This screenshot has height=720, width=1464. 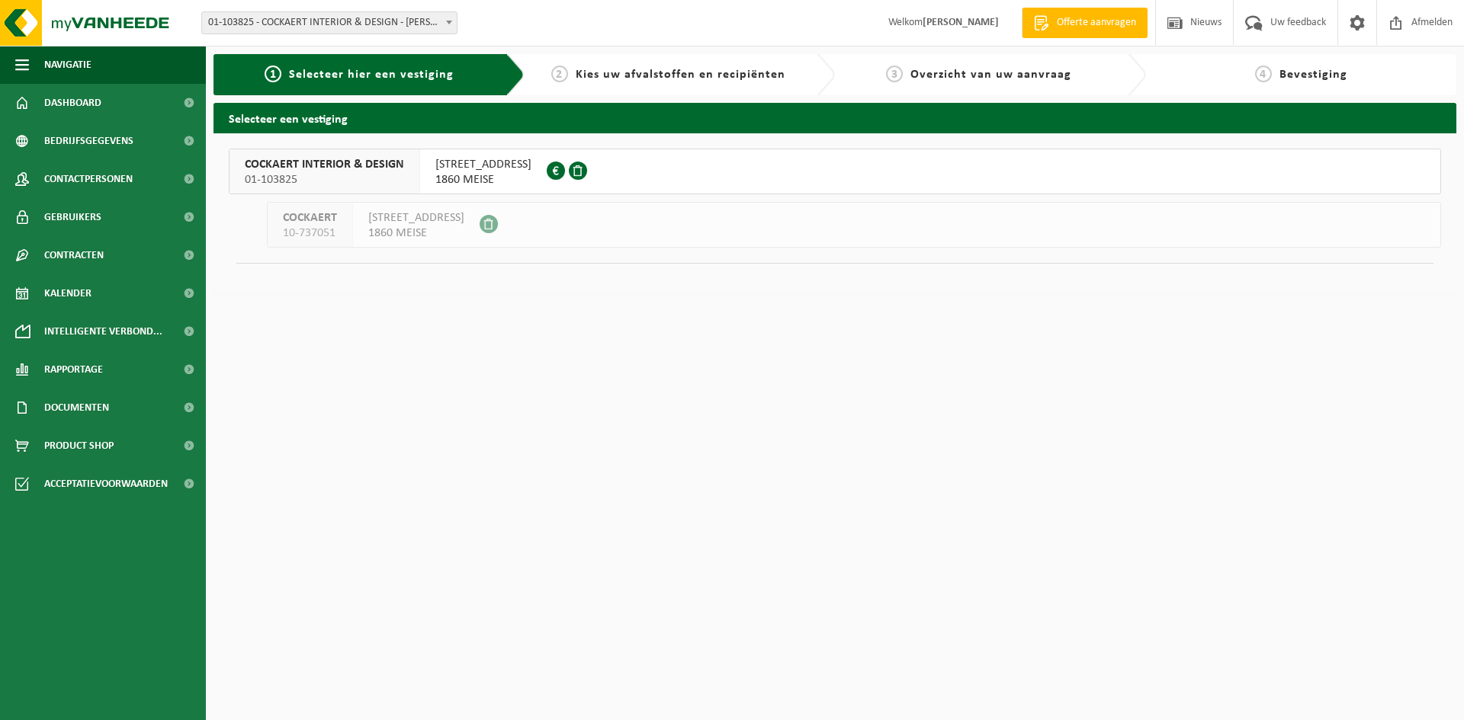 What do you see at coordinates (68, 65) in the screenshot?
I see `span: Navigatie` at bounding box center [68, 65].